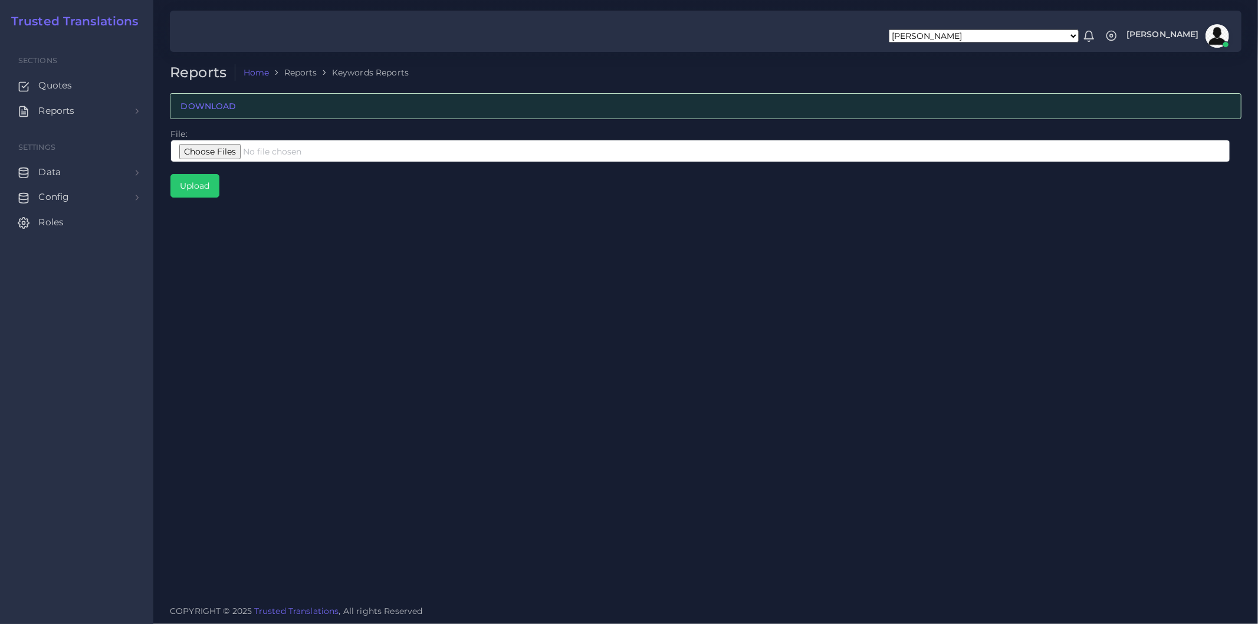 The width and height of the screenshot is (1258, 624). Describe the element at coordinates (56, 111) in the screenshot. I see `span: Reports` at that location.